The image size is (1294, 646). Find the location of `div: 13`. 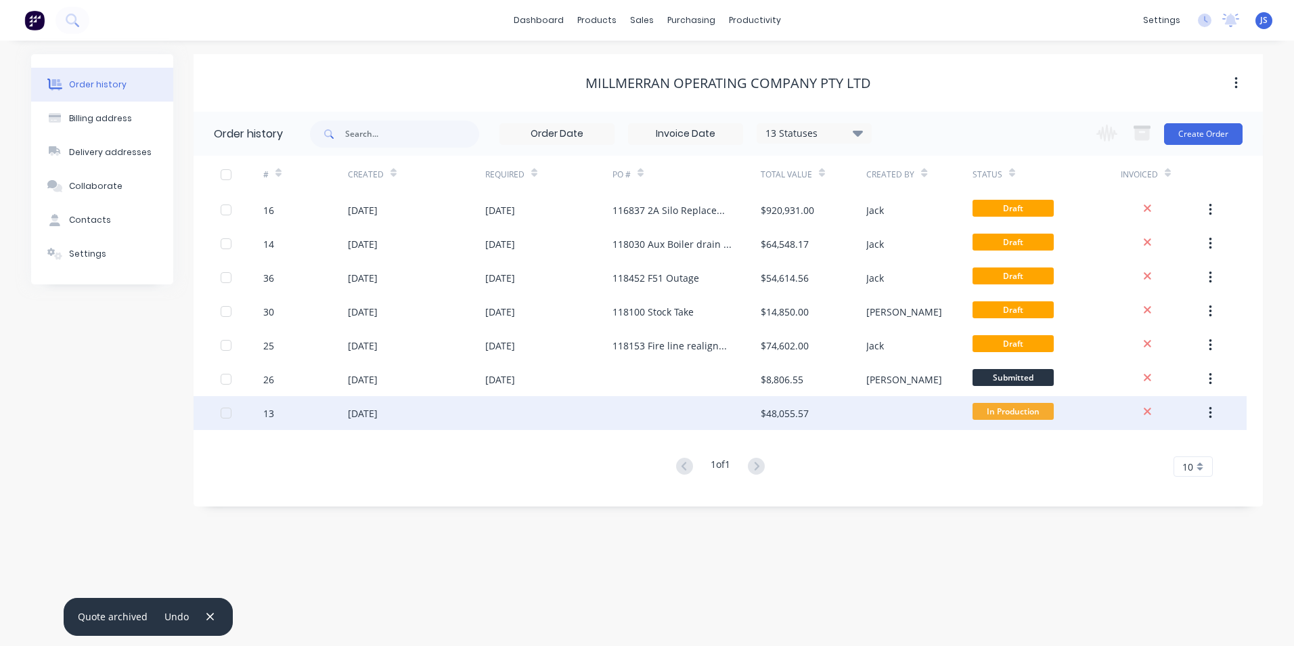

div: 13 is located at coordinates (269, 413).